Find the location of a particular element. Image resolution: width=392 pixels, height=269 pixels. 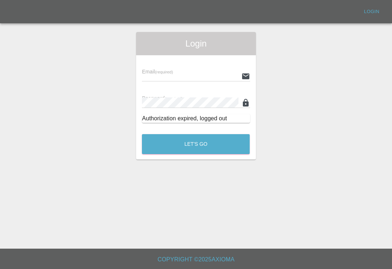

span: Email is located at coordinates (157, 71).